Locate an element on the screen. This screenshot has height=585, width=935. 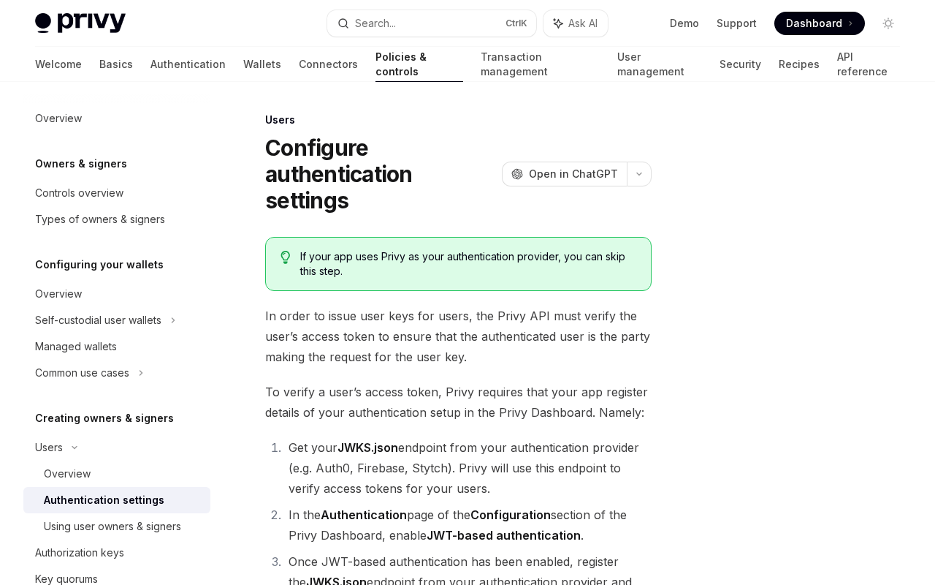
span: Dashboard is located at coordinates (814, 23).